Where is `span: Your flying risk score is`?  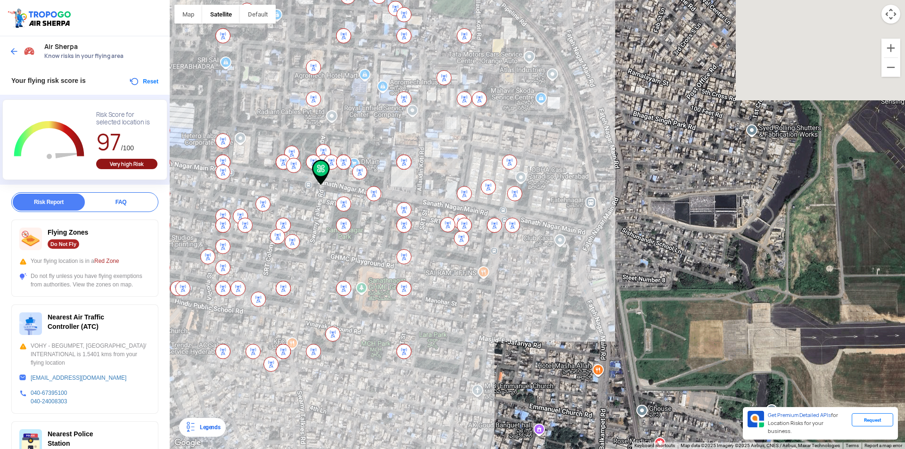 span: Your flying risk score is is located at coordinates (49, 81).